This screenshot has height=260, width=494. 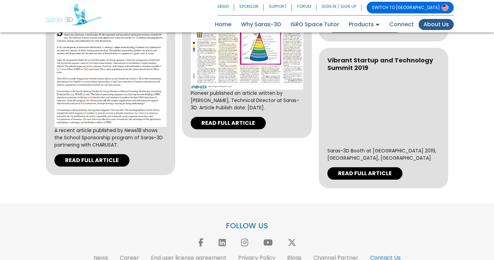 What do you see at coordinates (445, 8) in the screenshot?
I see `img: Switch to USA` at bounding box center [445, 8].